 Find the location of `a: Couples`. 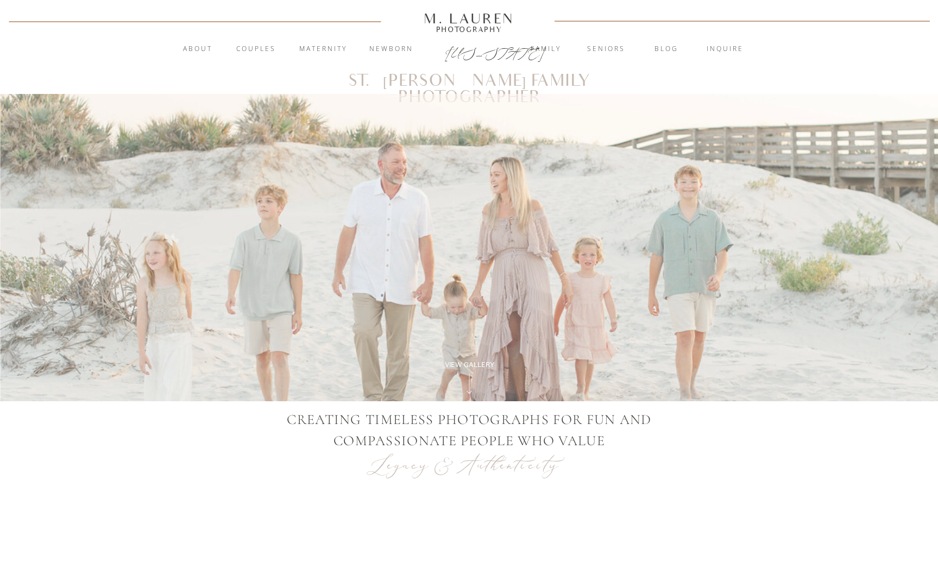

a: Couples is located at coordinates (256, 49).